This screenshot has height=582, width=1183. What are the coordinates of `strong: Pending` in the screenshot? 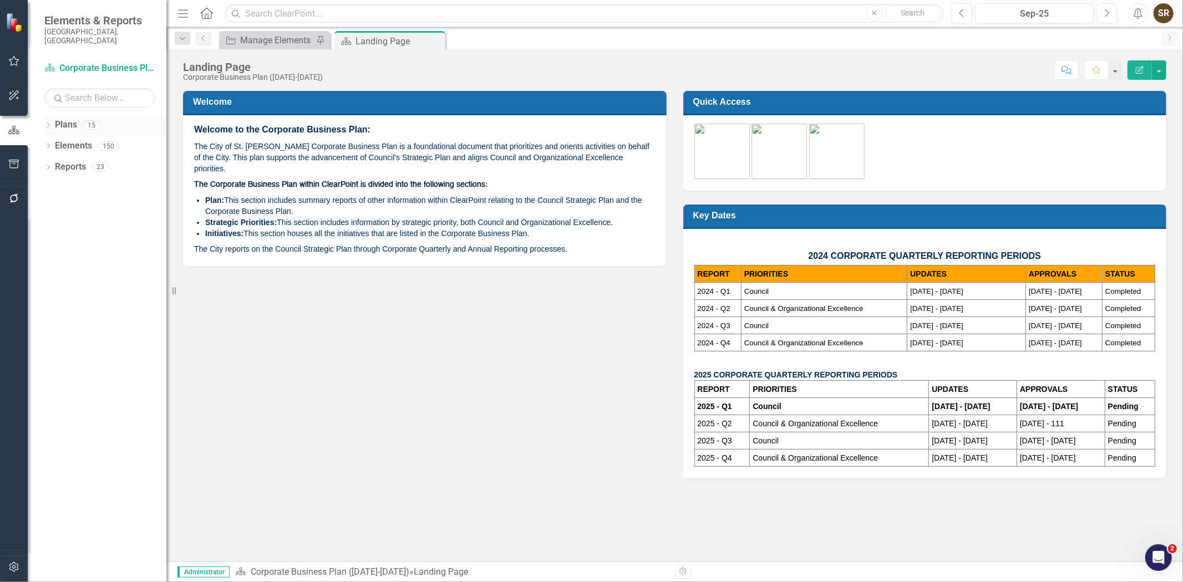 It's located at (1123, 406).